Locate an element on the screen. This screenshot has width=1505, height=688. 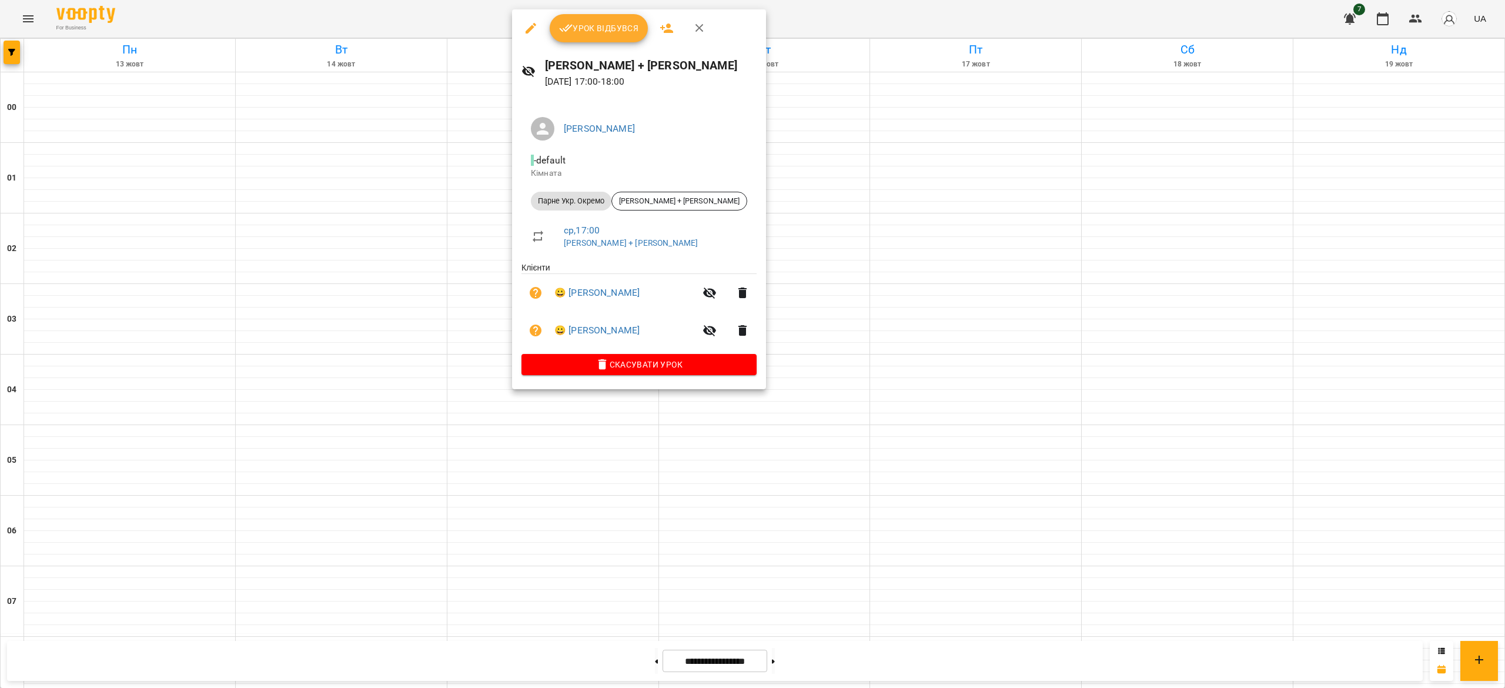
span: Урок відбувся is located at coordinates (599, 28).